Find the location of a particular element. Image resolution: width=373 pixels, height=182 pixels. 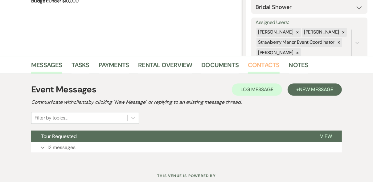

div: Strawberry Manor Event Coordinator is located at coordinates (296, 42).